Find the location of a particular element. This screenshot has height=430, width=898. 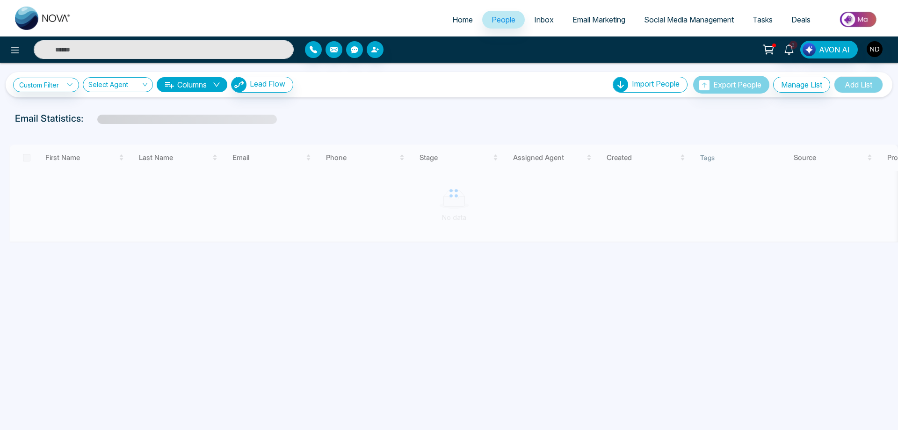

a: Tasks is located at coordinates (762, 20).